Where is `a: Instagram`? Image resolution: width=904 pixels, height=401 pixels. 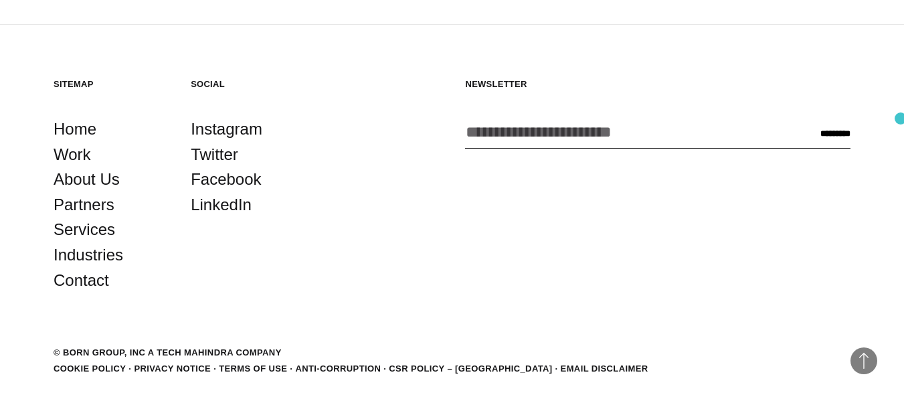 a: Instagram is located at coordinates (226, 129).